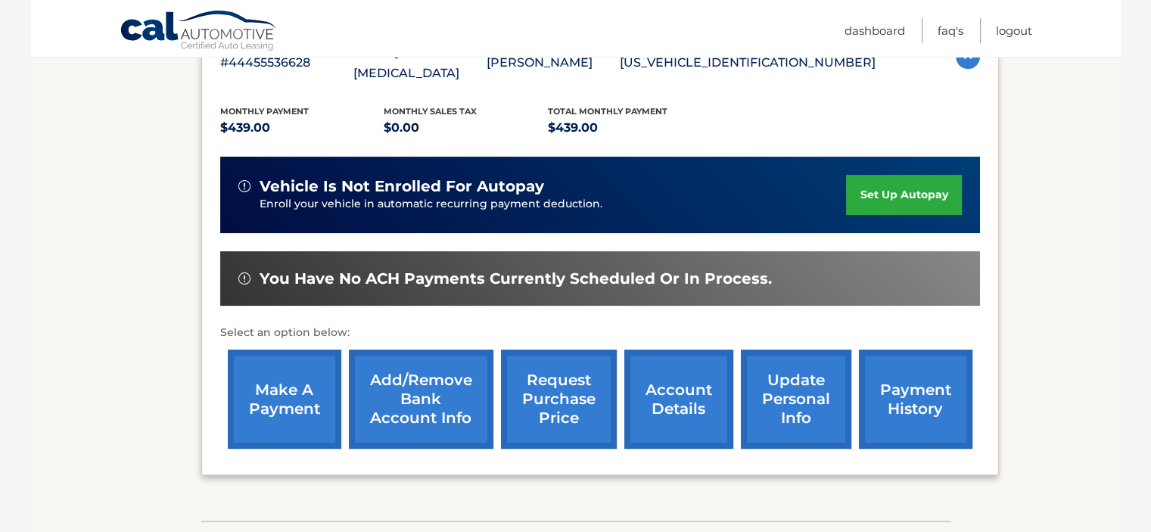 Image resolution: width=1151 pixels, height=532 pixels. Describe the element at coordinates (558, 399) in the screenshot. I see `a: request purchase price` at that location.